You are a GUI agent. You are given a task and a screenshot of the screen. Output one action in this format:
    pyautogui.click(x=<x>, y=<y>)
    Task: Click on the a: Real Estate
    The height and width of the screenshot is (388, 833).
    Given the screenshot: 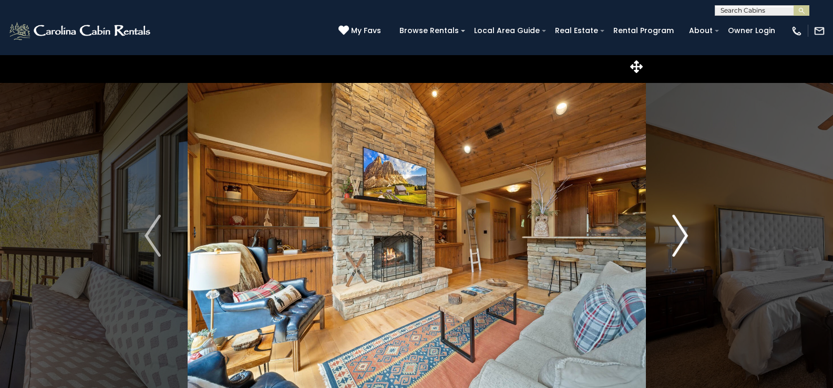 What is the action you would take?
    pyautogui.click(x=577, y=30)
    